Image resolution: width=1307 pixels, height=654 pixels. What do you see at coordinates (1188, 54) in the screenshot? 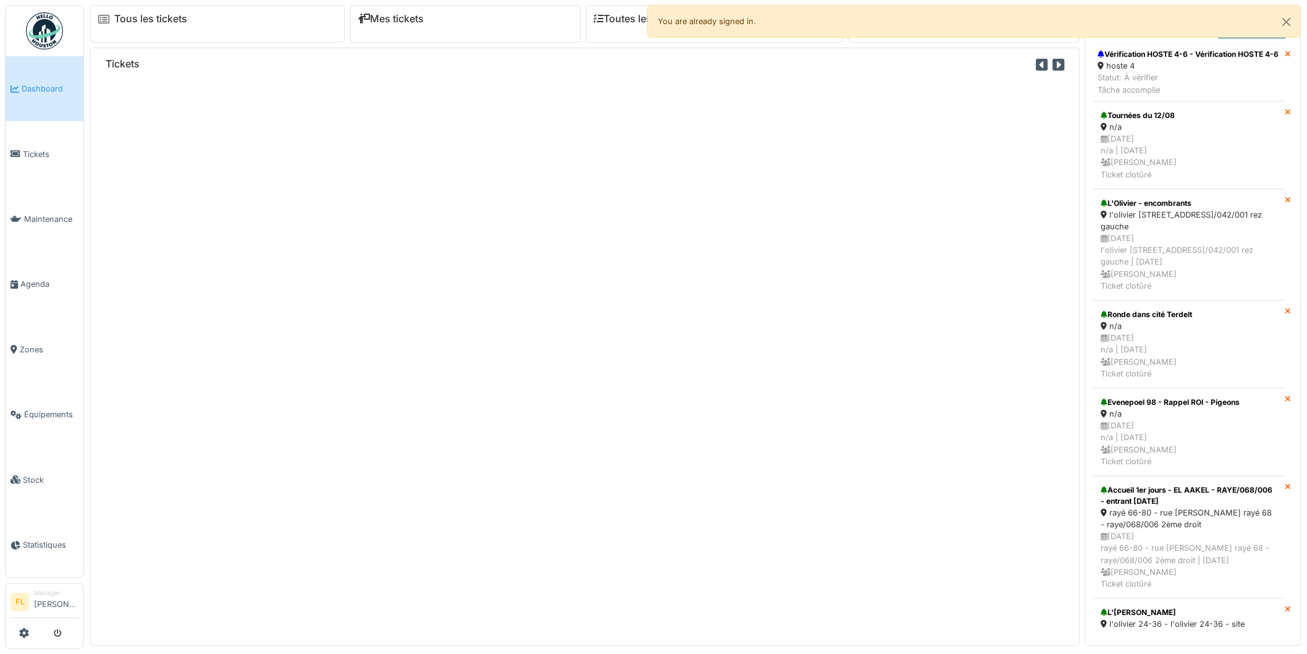
I see `div: Vérification HOSTE 4-6 - Vérification HOSTE 4-6` at bounding box center [1188, 54].